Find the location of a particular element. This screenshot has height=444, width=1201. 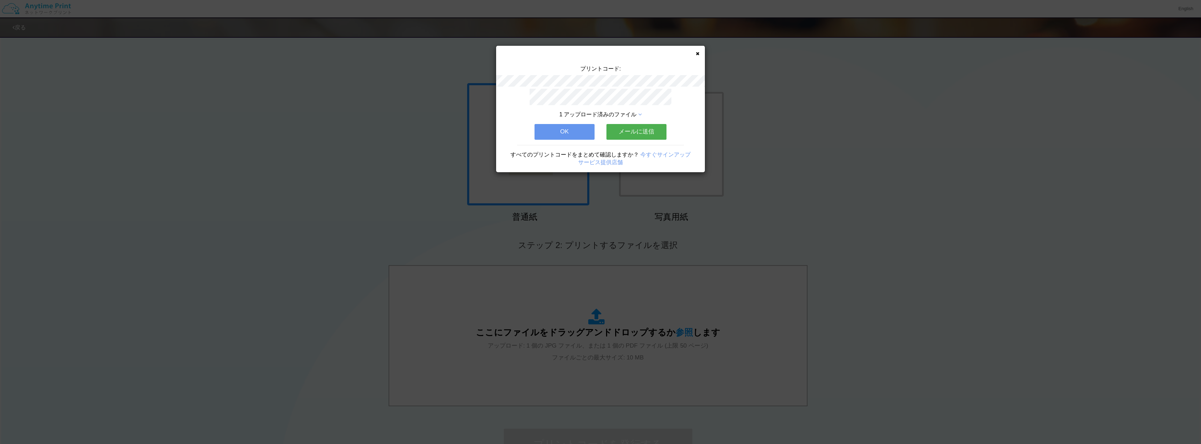

button: OK is located at coordinates (565, 132).